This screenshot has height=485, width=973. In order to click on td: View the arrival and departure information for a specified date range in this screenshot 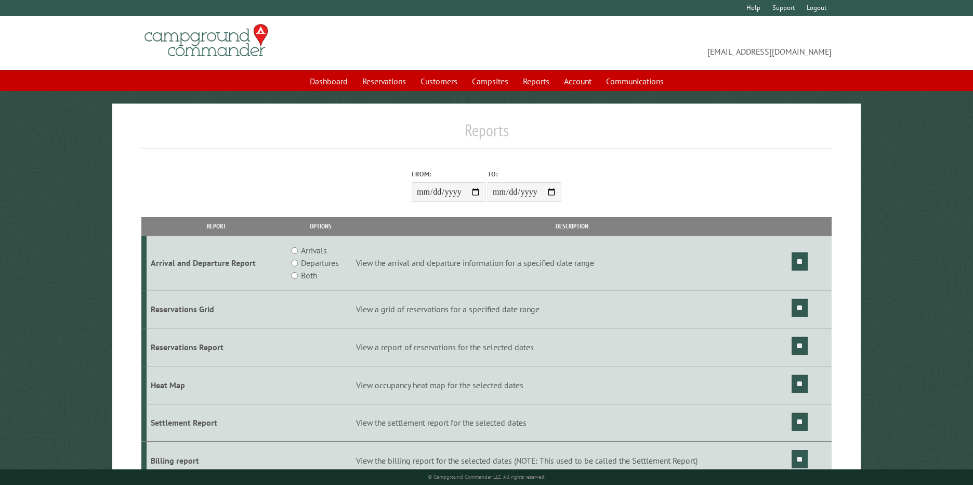, I will do `click(572, 263)`.